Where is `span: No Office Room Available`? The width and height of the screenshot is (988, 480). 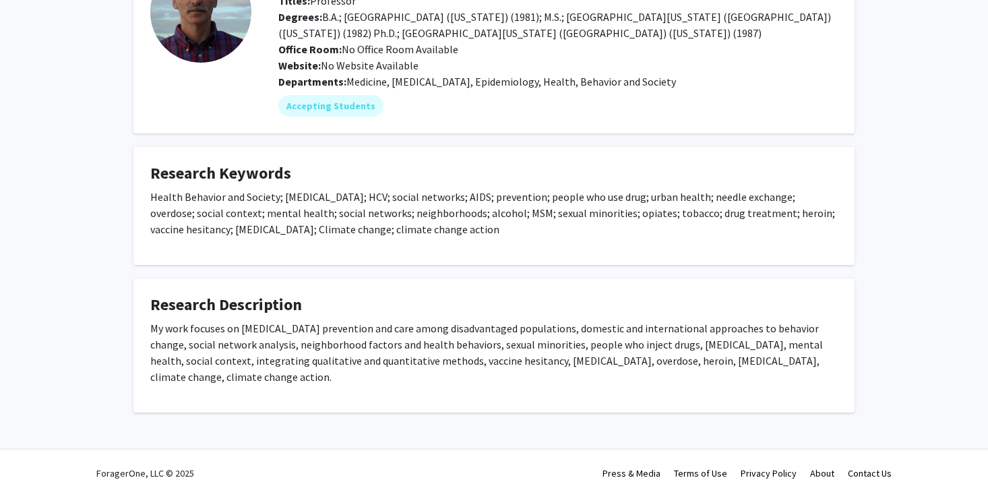
span: No Office Room Available is located at coordinates (368, 49).